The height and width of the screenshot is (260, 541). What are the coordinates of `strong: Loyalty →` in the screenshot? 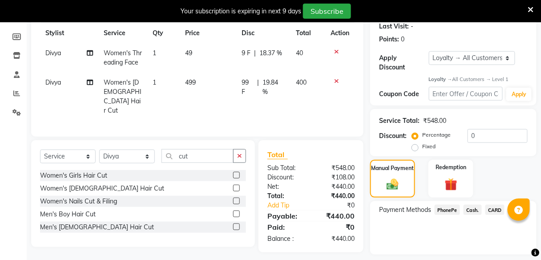 It's located at (440, 79).